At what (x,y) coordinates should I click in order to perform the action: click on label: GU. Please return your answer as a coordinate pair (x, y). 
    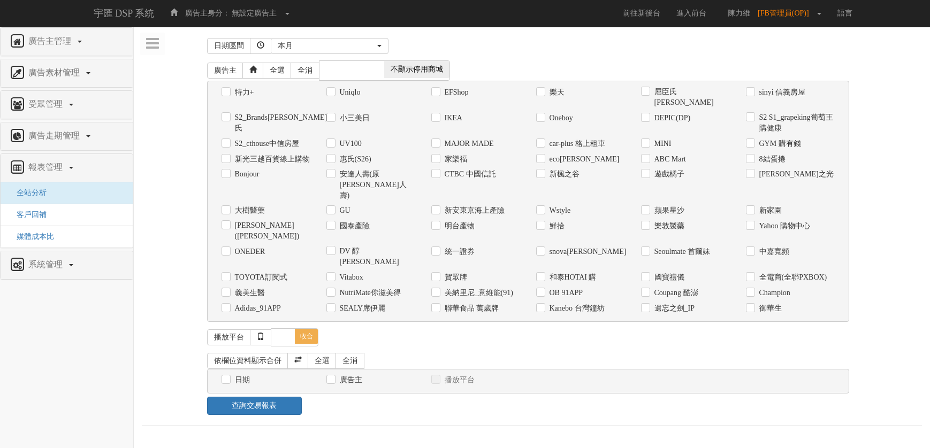
    Looking at the image, I should click on (343, 211).